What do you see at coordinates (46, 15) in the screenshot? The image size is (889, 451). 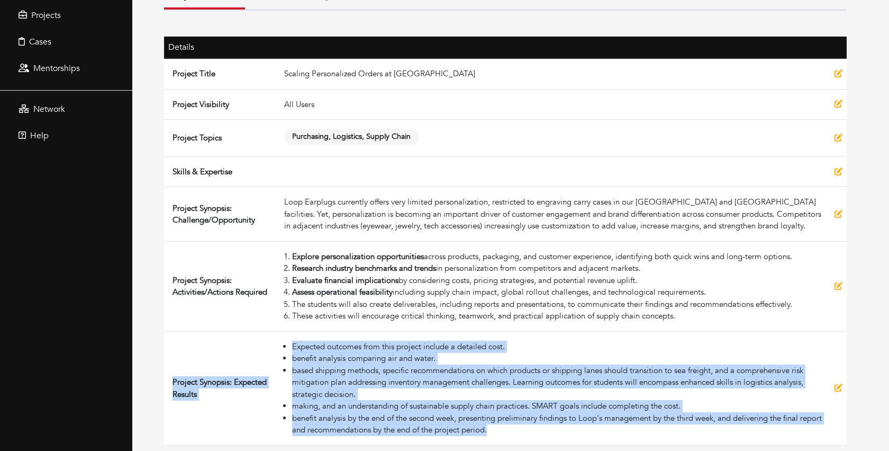 I see `span: Projects` at bounding box center [46, 15].